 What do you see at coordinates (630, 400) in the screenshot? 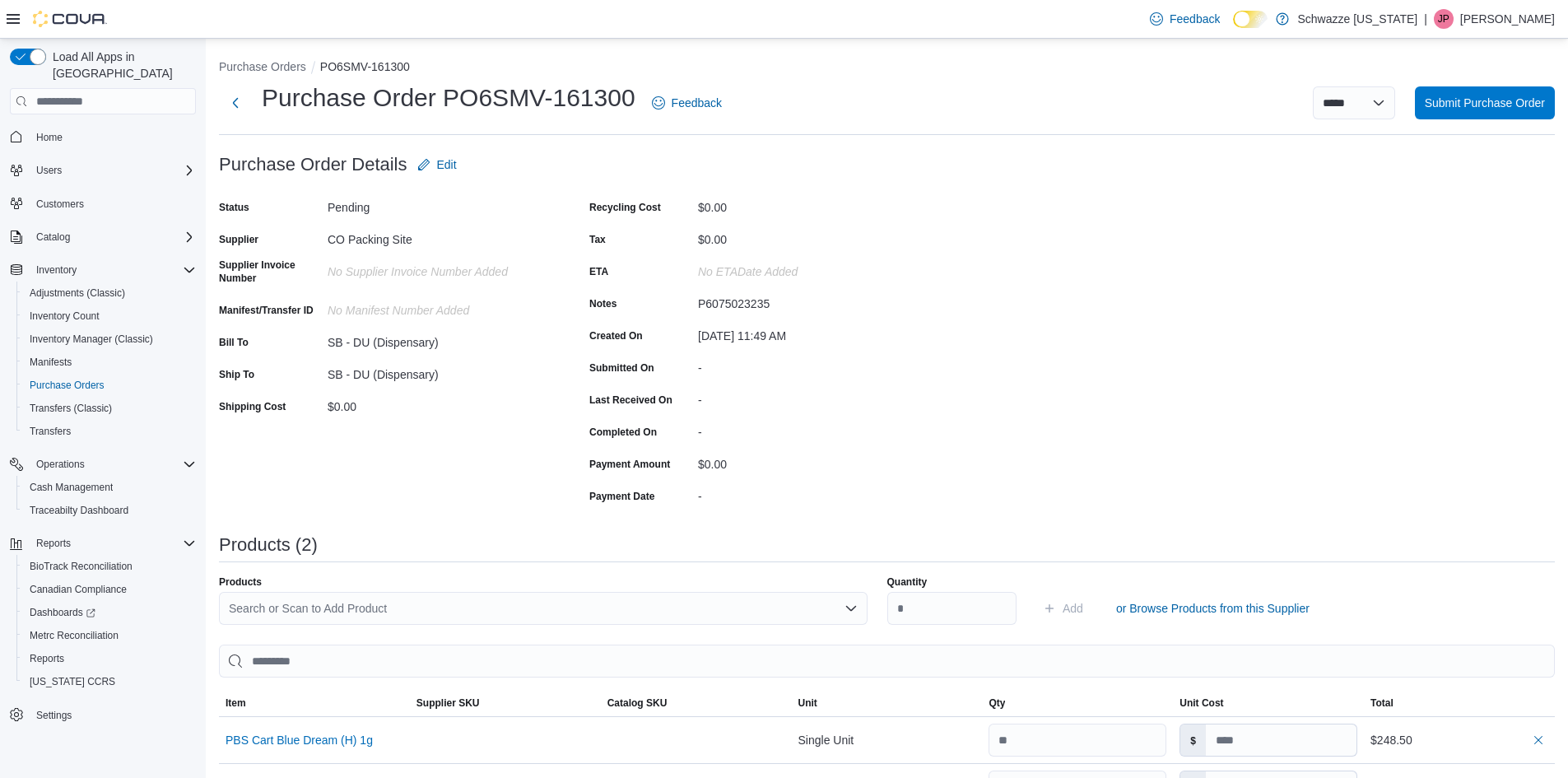
I see `label: Last Received On` at bounding box center [630, 400].